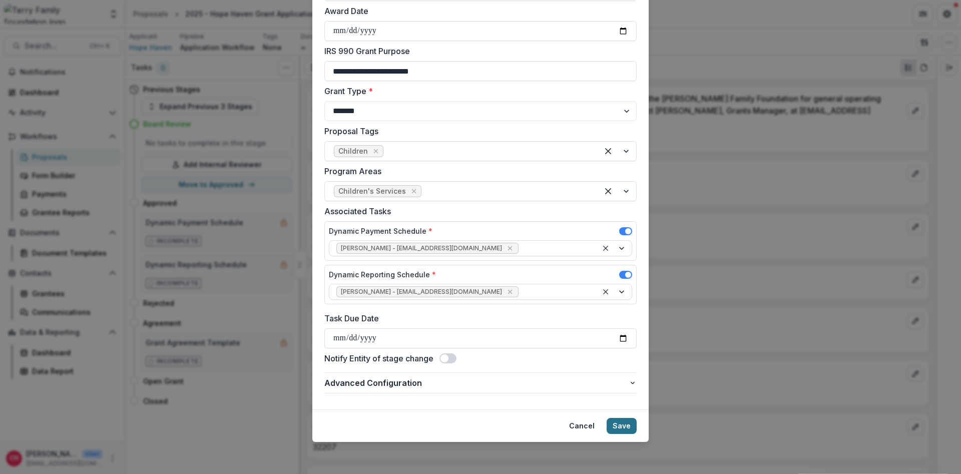  I want to click on div: Remove Children, so click(376, 151).